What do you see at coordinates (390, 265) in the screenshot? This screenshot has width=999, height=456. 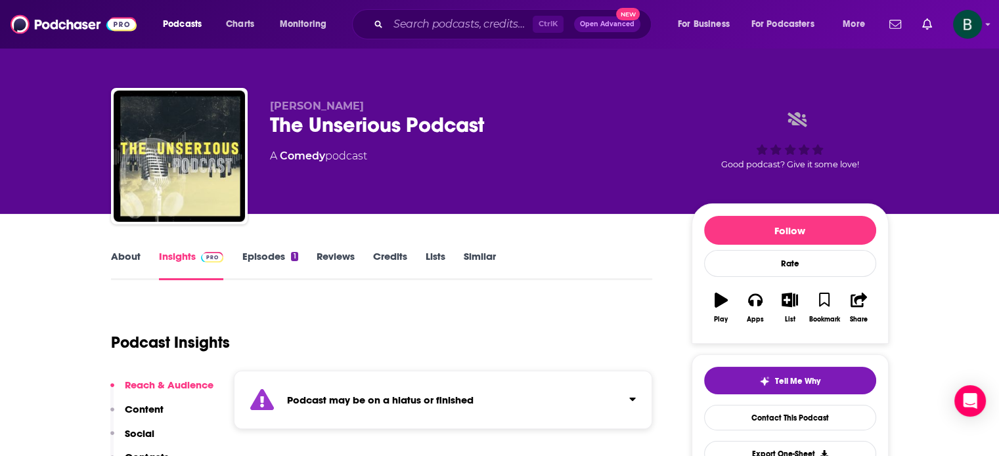 I see `a: Credits` at bounding box center [390, 265].